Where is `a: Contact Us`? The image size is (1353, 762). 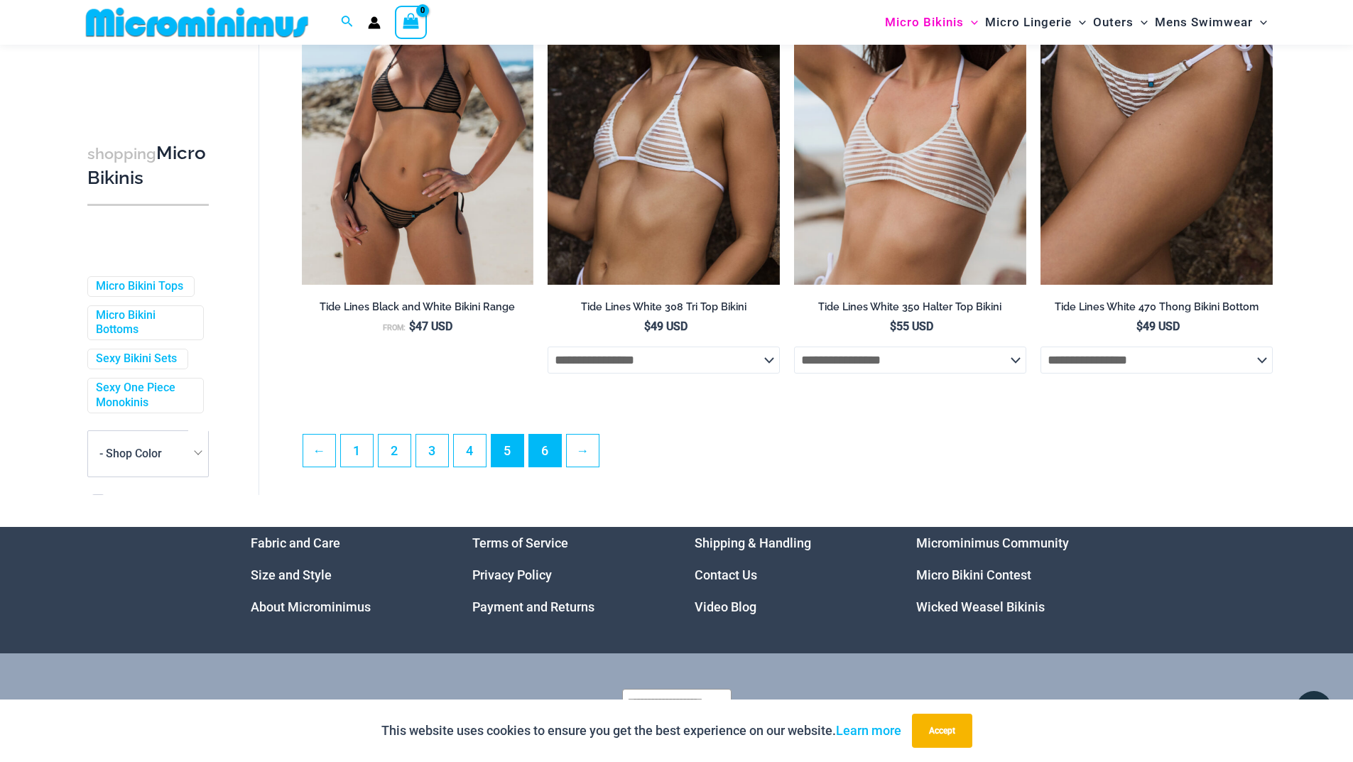
a: Contact Us is located at coordinates (726, 575).